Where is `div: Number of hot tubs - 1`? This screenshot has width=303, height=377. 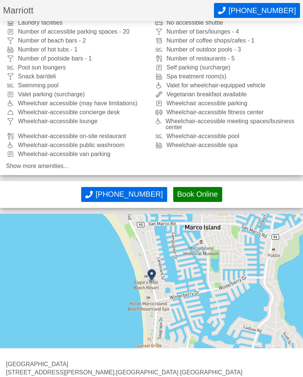
div: Number of hot tubs - 1 is located at coordinates (77, 50).